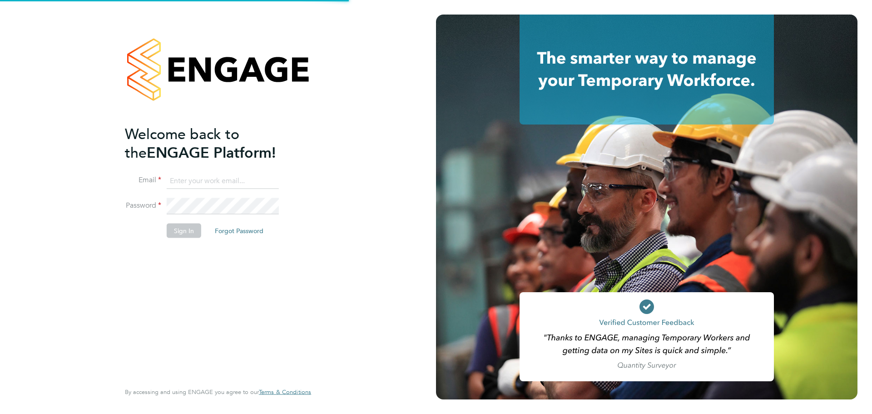 The width and height of the screenshot is (872, 414). Describe the element at coordinates (239, 231) in the screenshot. I see `button: Forgot Password` at that location.